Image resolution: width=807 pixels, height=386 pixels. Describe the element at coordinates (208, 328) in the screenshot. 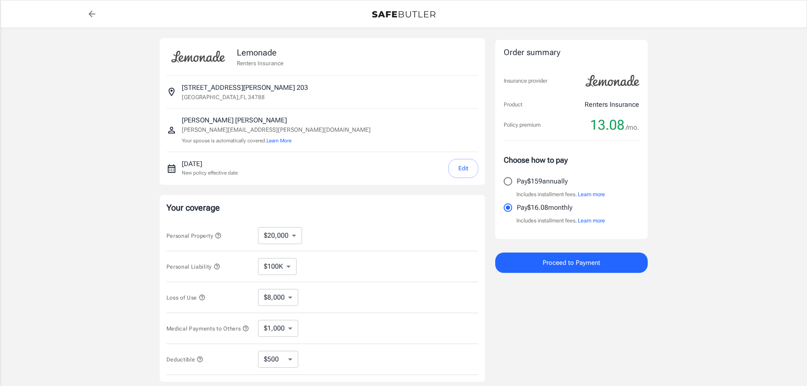

I see `button: Medical Payments to Others` at that location.